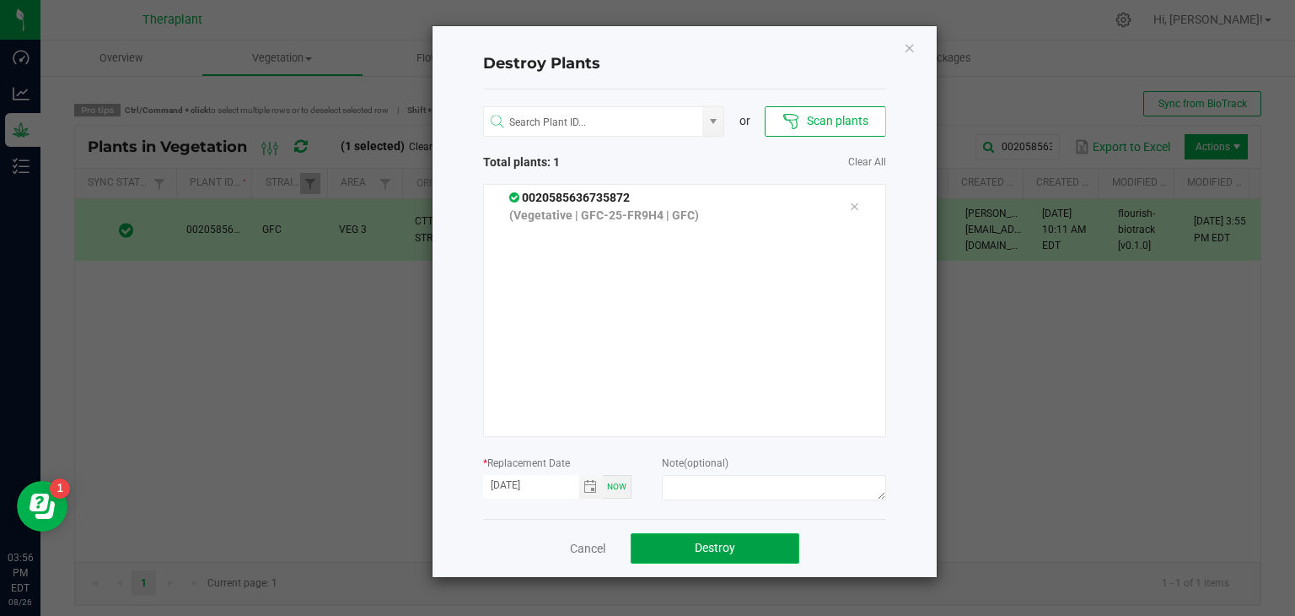 The image size is (1295, 616). Describe the element at coordinates (10, 9) in the screenshot. I see `span: 1` at that location.